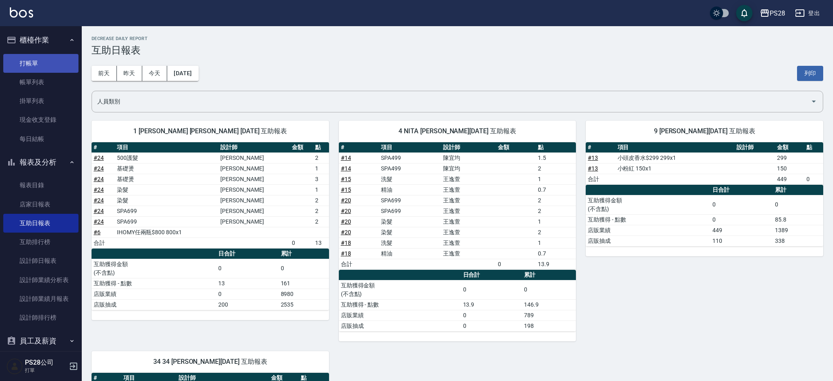 The image size is (833, 381). Describe the element at coordinates (556, 253) in the screenshot. I see `td: 0.7` at that location.